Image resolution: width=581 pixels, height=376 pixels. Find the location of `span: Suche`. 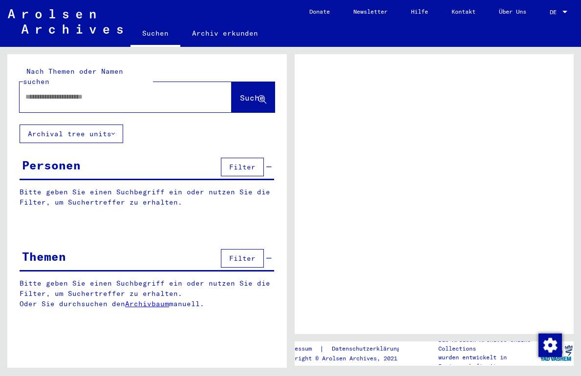

span: Suche is located at coordinates (252, 98).